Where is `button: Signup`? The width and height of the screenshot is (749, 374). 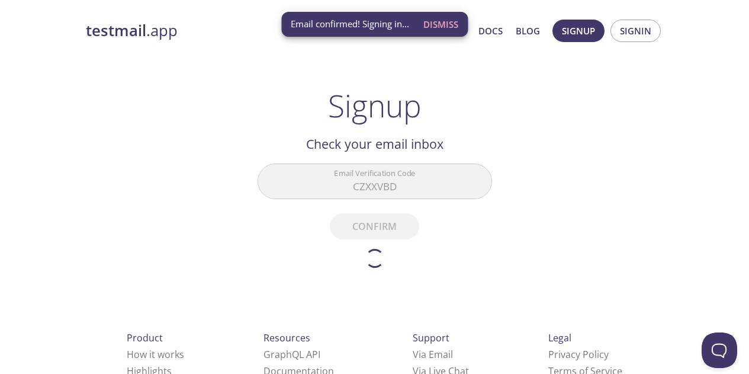
button: Signup is located at coordinates (579, 31).